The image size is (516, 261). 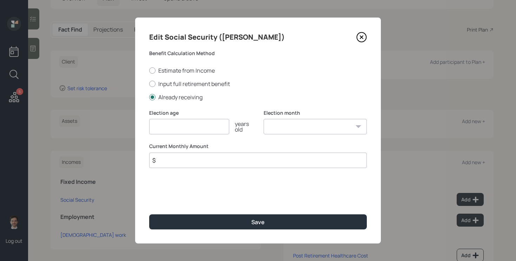 I want to click on label: Estimate from Income, so click(x=258, y=71).